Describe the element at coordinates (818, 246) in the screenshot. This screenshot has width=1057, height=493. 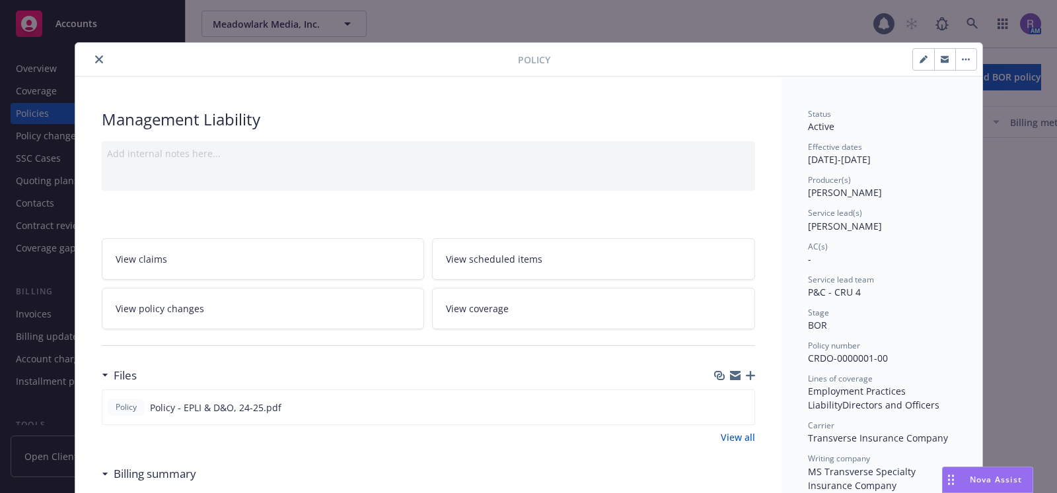
I see `span: AC(s)` at that location.